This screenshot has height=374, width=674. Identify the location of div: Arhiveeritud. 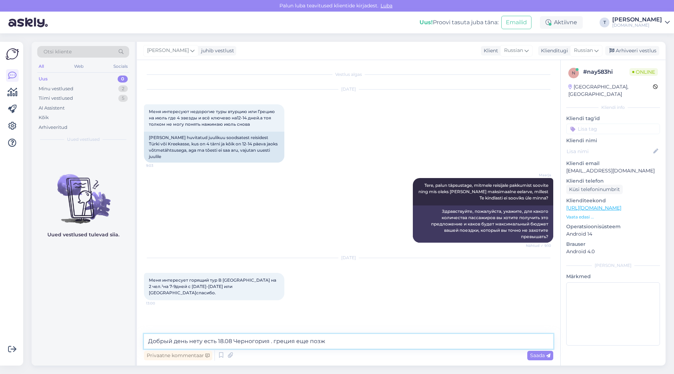
(53, 127).